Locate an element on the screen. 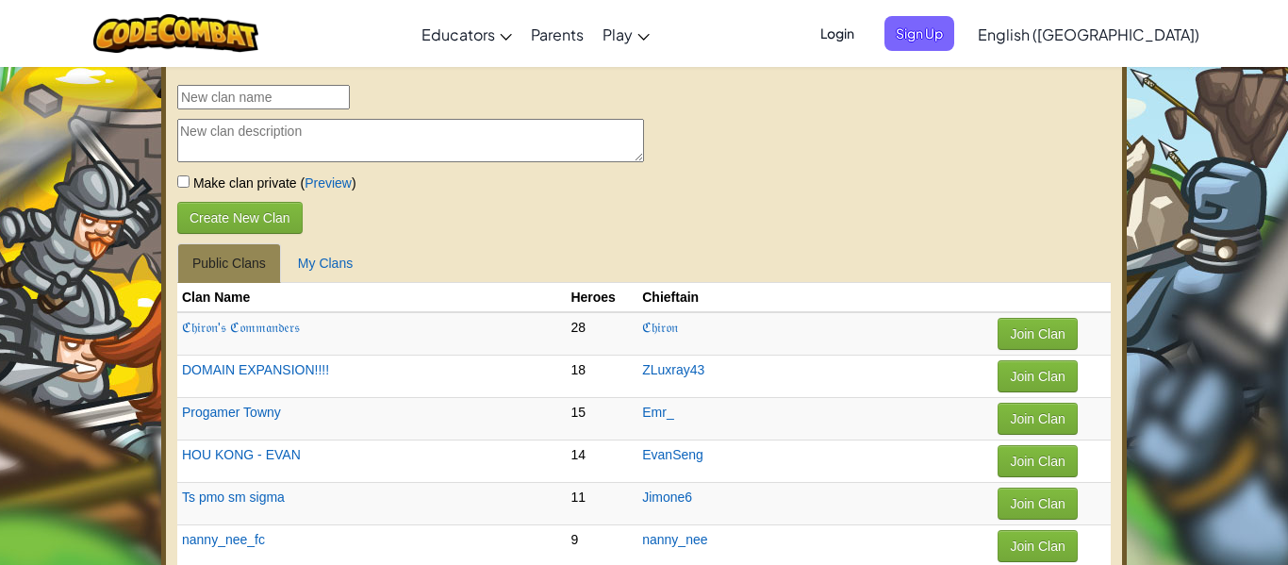  span: Login is located at coordinates (837, 33).